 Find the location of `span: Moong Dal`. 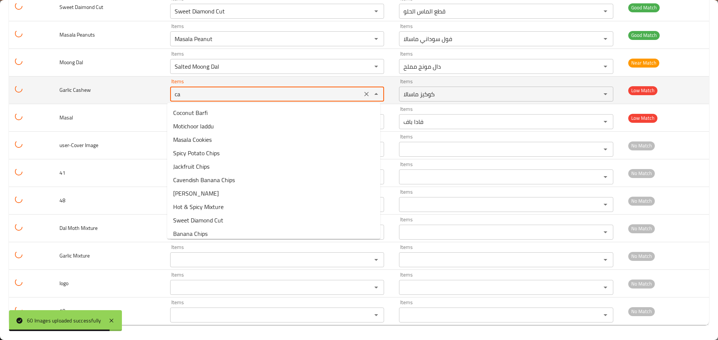

span: Moong Dal is located at coordinates (71, 62).